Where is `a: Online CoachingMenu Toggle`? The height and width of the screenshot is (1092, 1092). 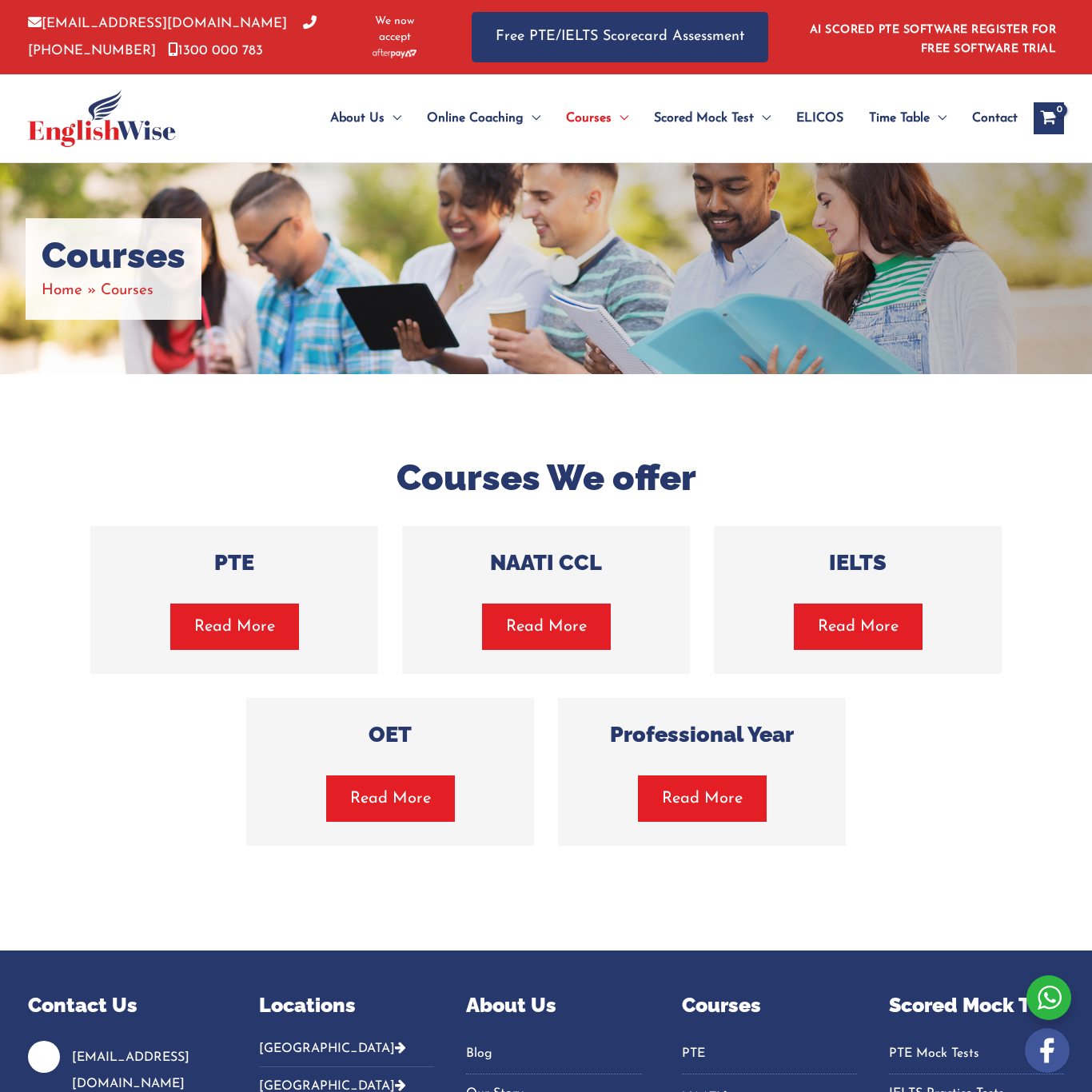
a: Online CoachingMenu Toggle is located at coordinates (484, 118).